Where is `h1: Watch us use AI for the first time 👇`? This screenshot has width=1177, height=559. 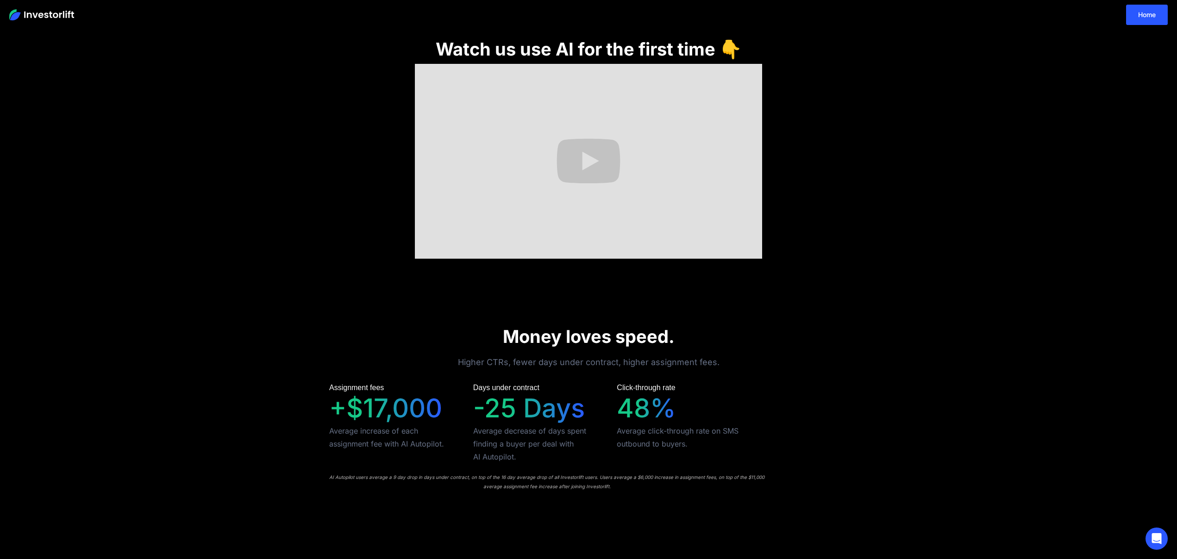 h1: Watch us use AI for the first time 👇 is located at coordinates (589, 49).